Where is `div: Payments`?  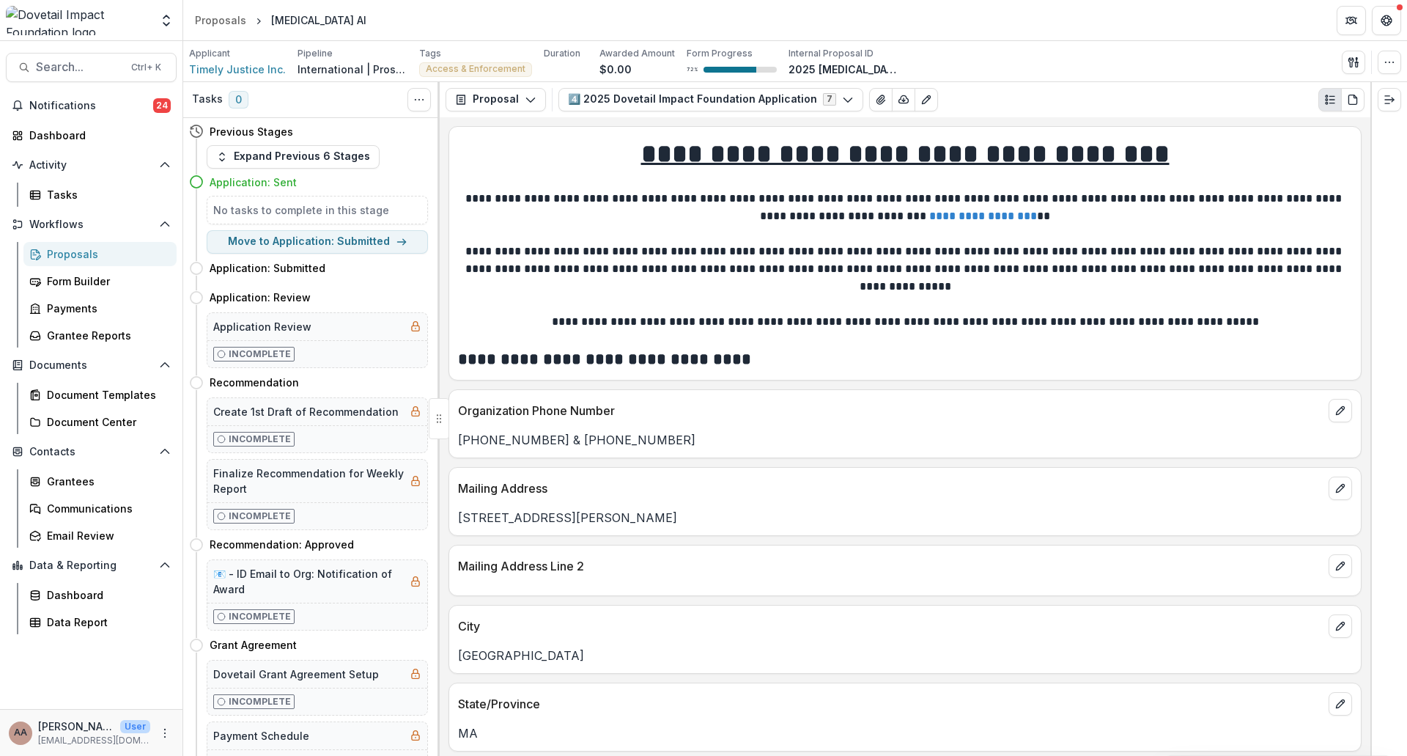 div: Payments is located at coordinates (106, 308).